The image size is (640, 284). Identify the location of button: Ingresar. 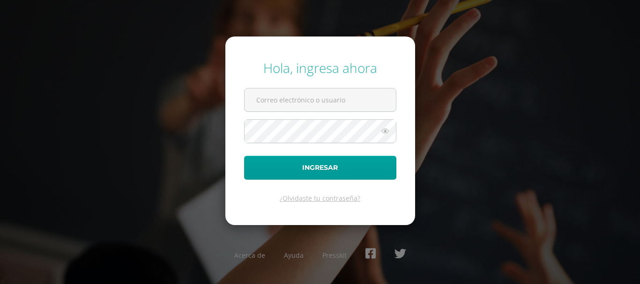
(320, 168).